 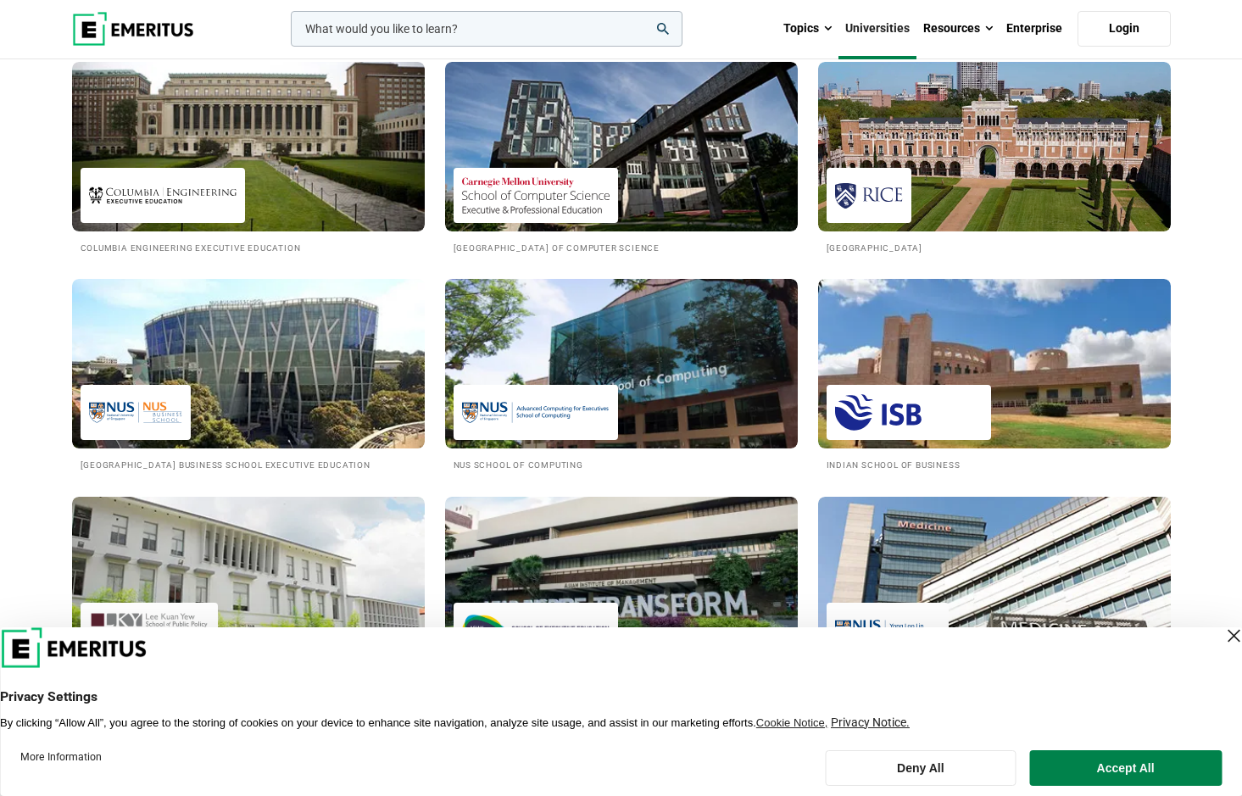 I want to click on a: Universities We Work With Lee Kuan Yew School of Public Policy Executive Education, NUS [PERSON_N..., so click(x=248, y=600).